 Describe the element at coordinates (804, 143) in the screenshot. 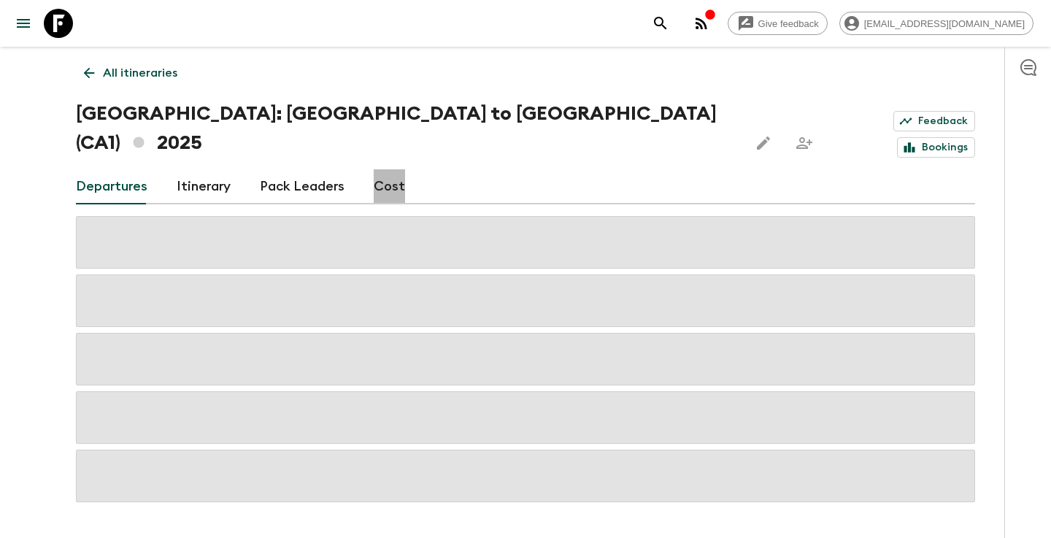

I see `span: Share this itinerary` at that location.